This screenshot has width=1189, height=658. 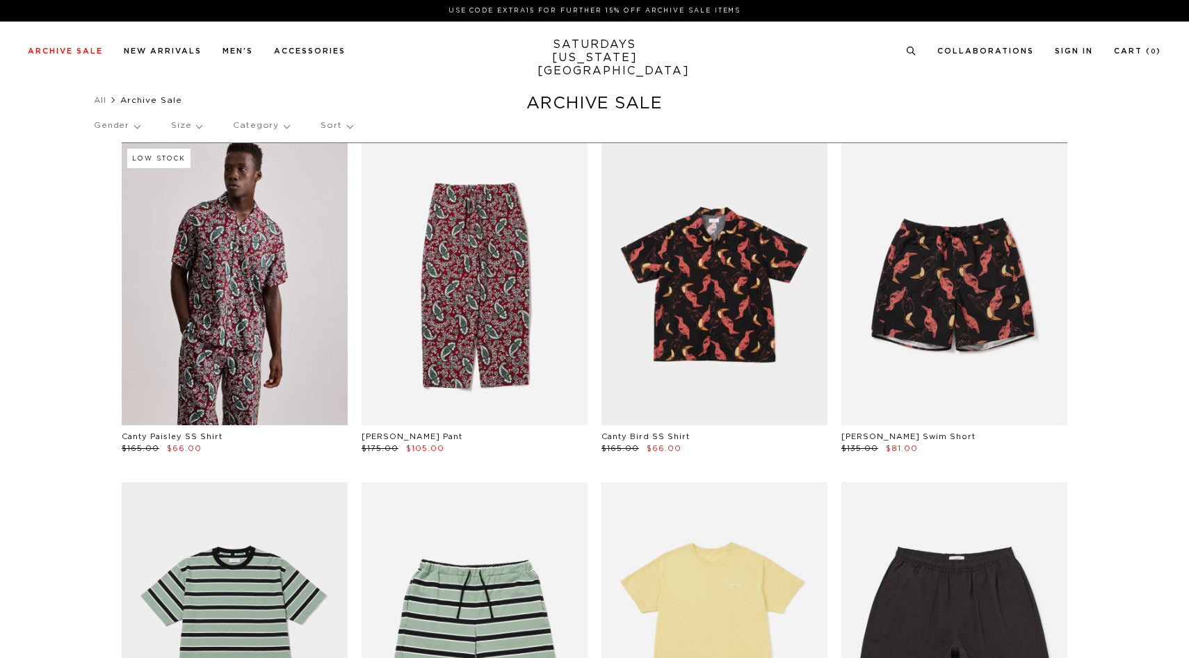 What do you see at coordinates (163, 51) in the screenshot?
I see `a: New Arrivals` at bounding box center [163, 51].